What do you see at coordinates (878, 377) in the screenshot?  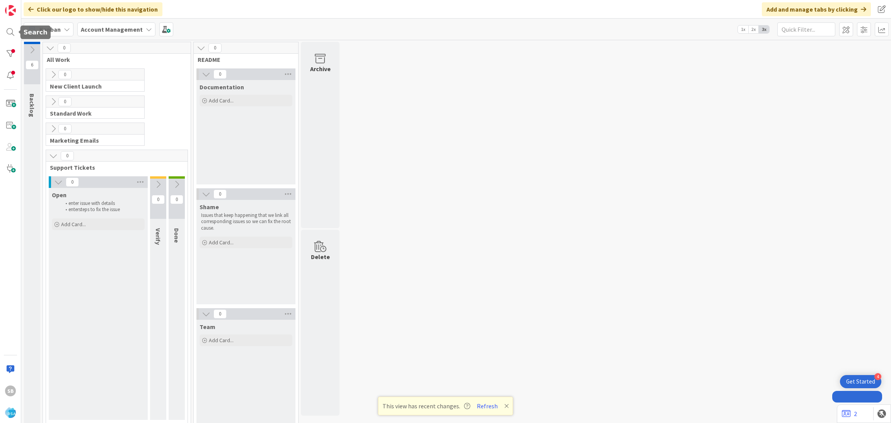 I see `div: 4` at bounding box center [878, 377].